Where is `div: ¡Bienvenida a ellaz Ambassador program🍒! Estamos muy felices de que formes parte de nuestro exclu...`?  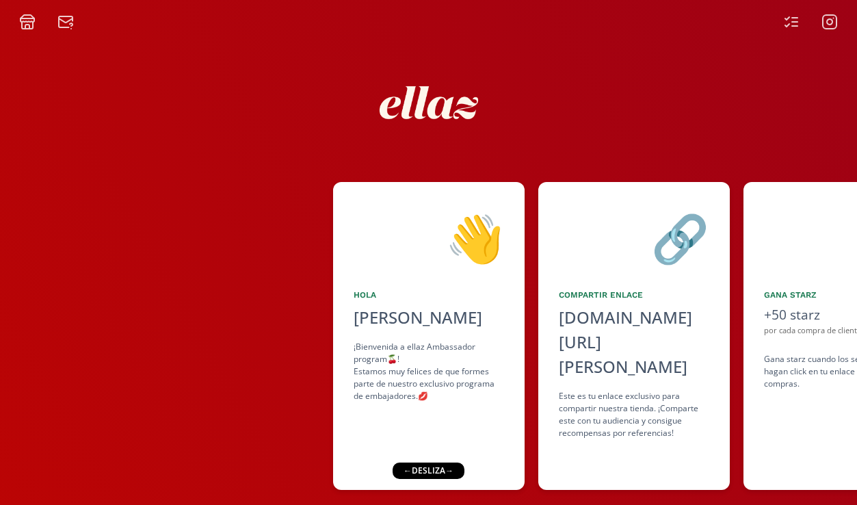 div: ¡Bienvenida a ellaz Ambassador program🍒! Estamos muy felices de que formes parte de nuestro exclu... is located at coordinates (429, 372).